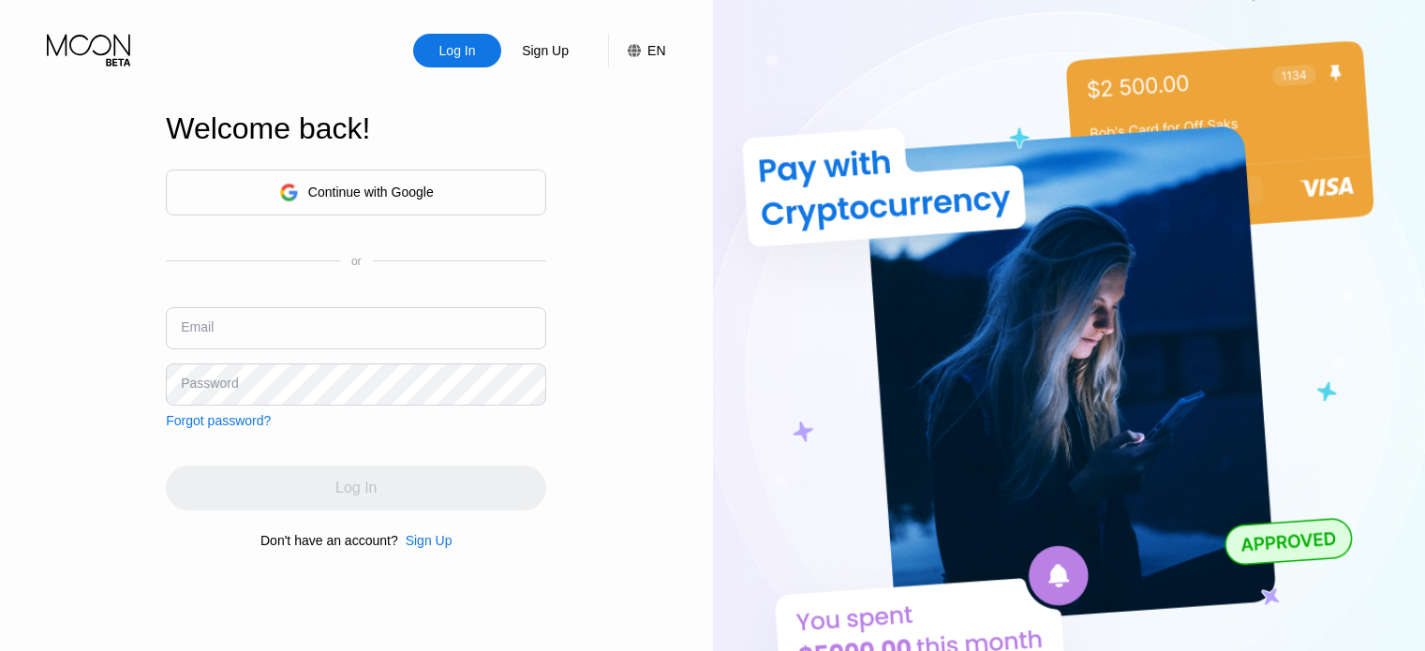 The image size is (1425, 651). What do you see at coordinates (457, 51) in the screenshot?
I see `div: Log In` at bounding box center [457, 51].